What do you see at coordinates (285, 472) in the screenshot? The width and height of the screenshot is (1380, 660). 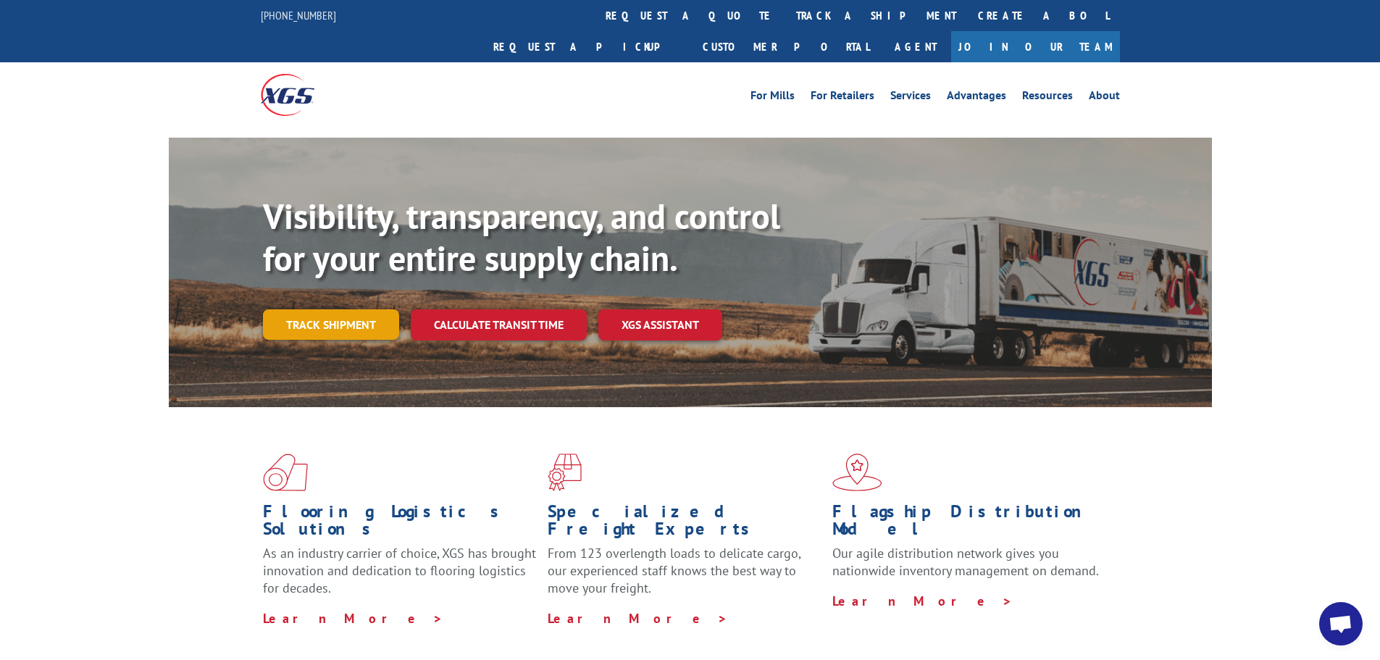 I see `img: xgs-icon-total-supply-chain-intelligence-red` at bounding box center [285, 472].